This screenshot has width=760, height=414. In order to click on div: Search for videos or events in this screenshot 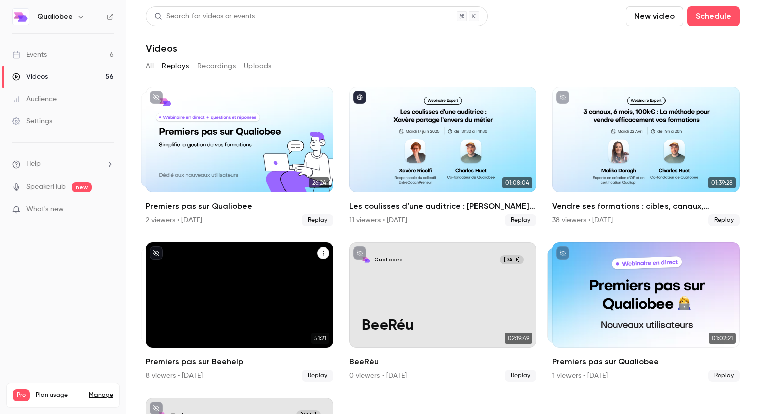, I will do `click(205, 16)`.